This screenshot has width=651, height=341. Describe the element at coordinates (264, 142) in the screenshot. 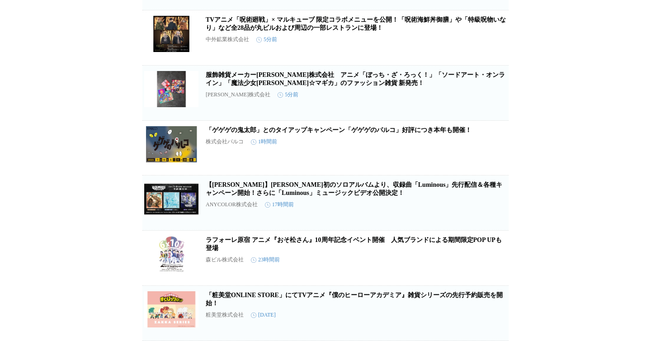

I see `time: 1時間前` at that location.